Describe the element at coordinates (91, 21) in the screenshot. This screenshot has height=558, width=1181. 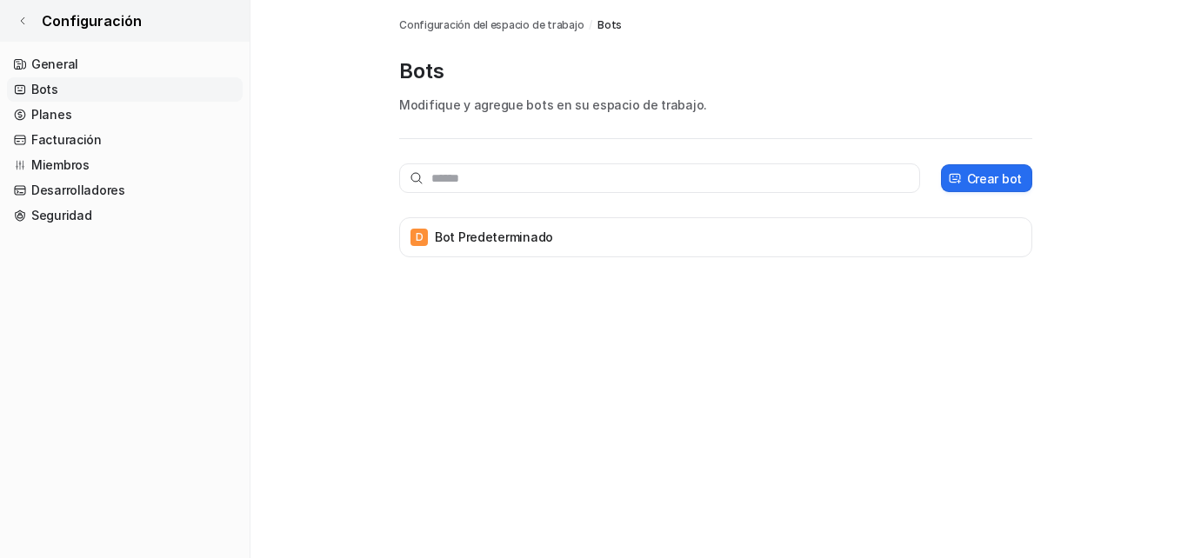
I see `span: Configuración` at that location.